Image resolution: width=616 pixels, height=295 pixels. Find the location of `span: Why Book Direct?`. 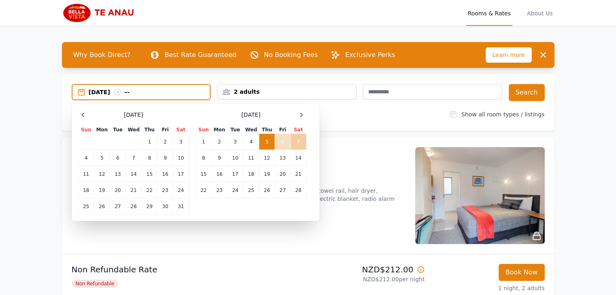

span: Why Book Direct? is located at coordinates (102, 55).